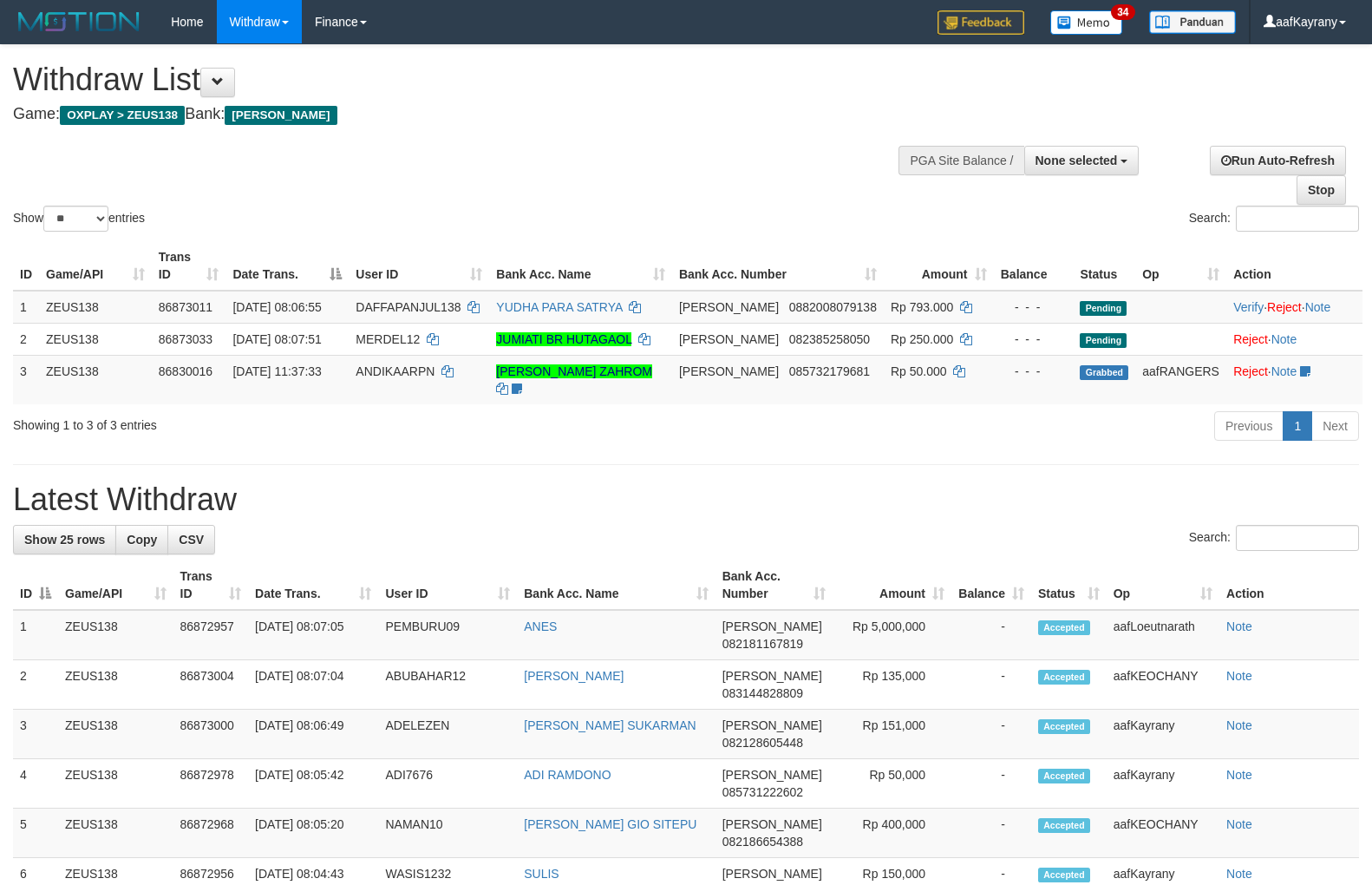 Image resolution: width=1372 pixels, height=885 pixels. I want to click on th: Date Trans.: activate to sort column descending, so click(288, 266).